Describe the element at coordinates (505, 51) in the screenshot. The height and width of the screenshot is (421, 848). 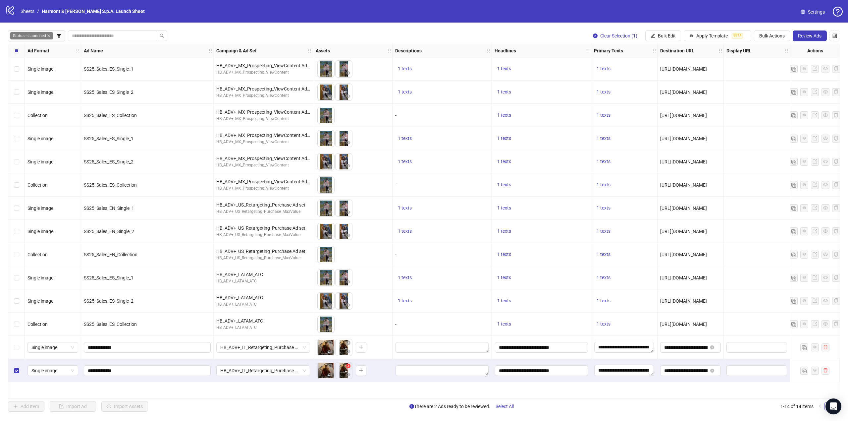
I see `strong: Headlines` at that location.